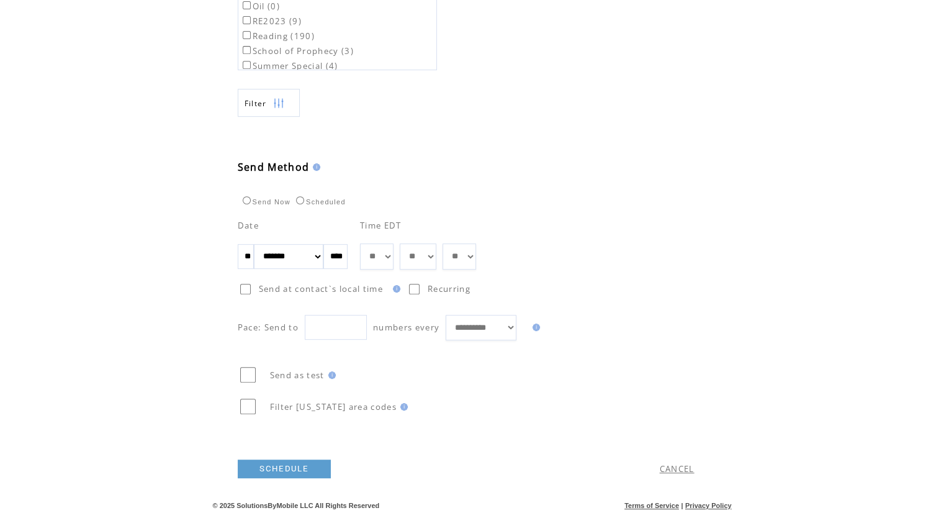  Describe the element at coordinates (256, 103) in the screenshot. I see `span: Show filters` at that location.